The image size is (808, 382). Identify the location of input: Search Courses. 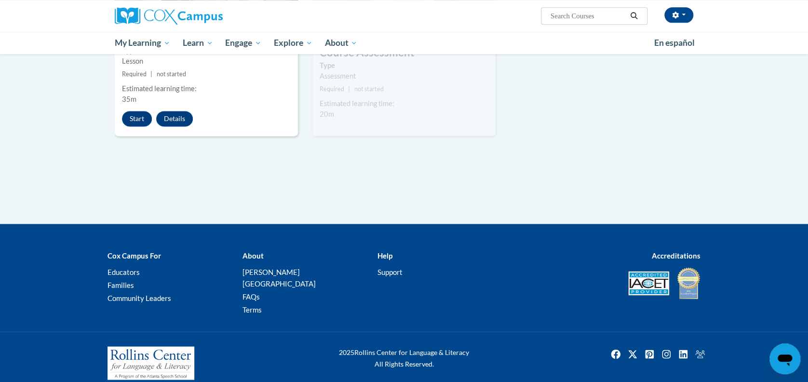
(588, 16).